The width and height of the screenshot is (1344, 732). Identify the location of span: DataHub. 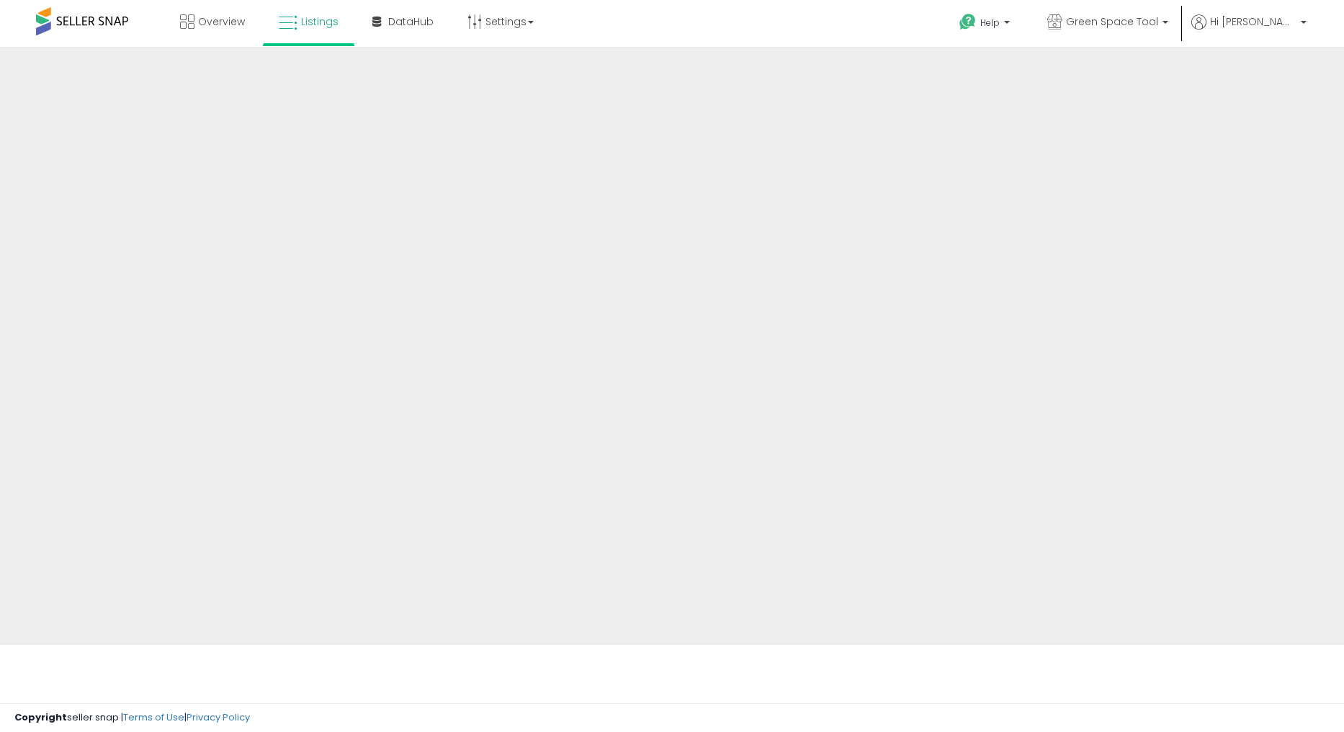
(410, 22).